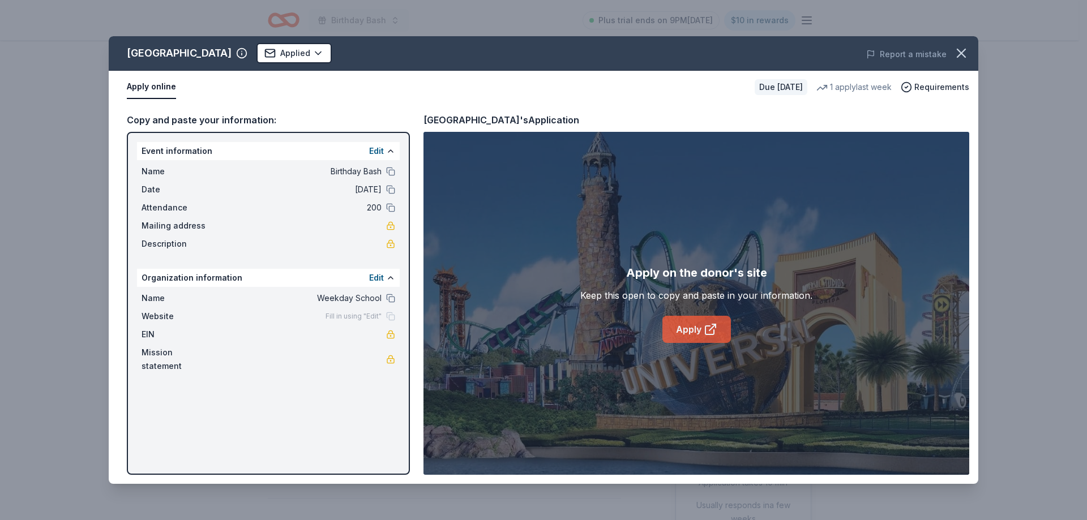 The width and height of the screenshot is (1087, 520). What do you see at coordinates (179, 359) in the screenshot?
I see `span: Mission statement` at bounding box center [179, 359].